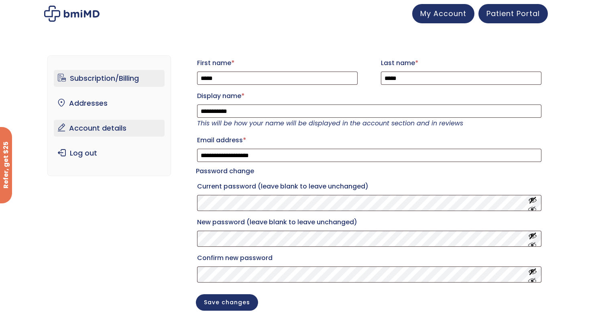  I want to click on nav: Account pages, so click(109, 116).